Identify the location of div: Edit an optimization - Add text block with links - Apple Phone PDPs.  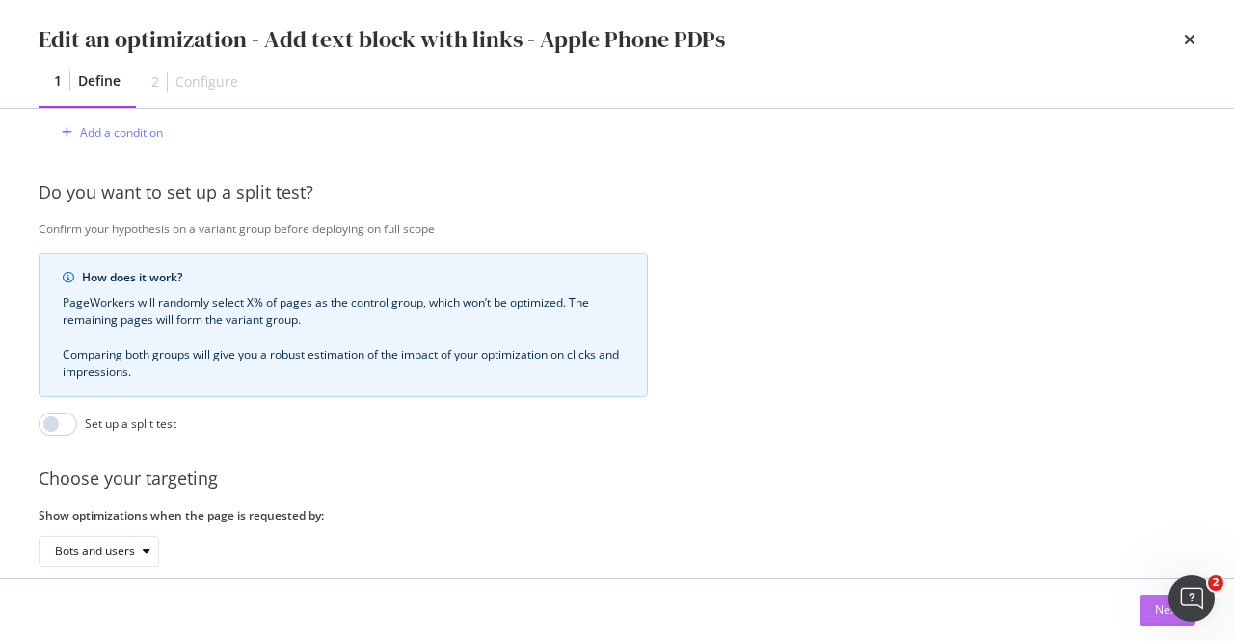
(382, 40).